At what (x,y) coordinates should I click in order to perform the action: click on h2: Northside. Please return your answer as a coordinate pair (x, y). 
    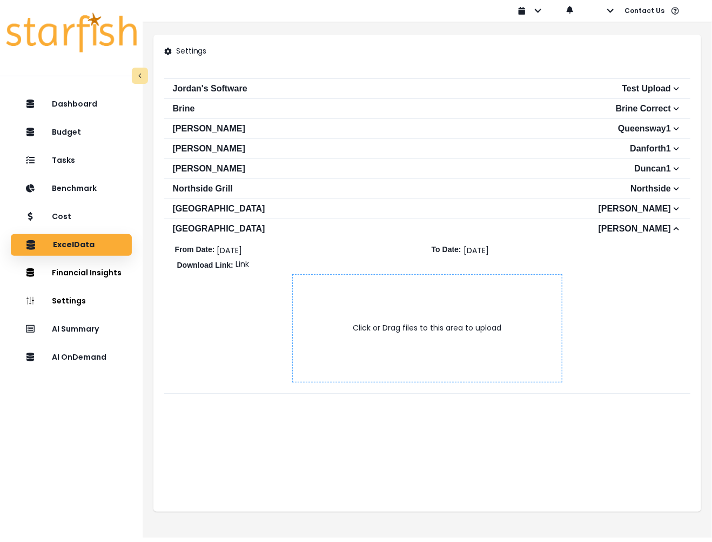
    Looking at the image, I should click on (546, 188).